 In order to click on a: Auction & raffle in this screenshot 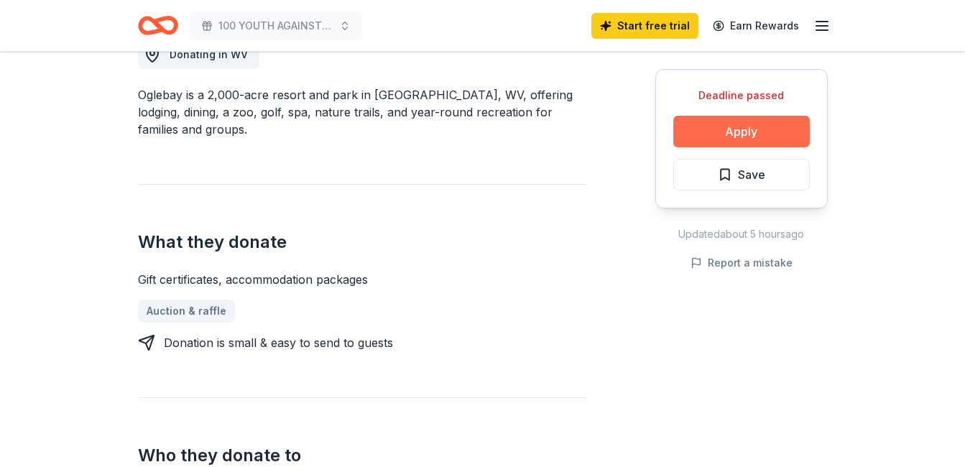, I will do `click(186, 311)`.